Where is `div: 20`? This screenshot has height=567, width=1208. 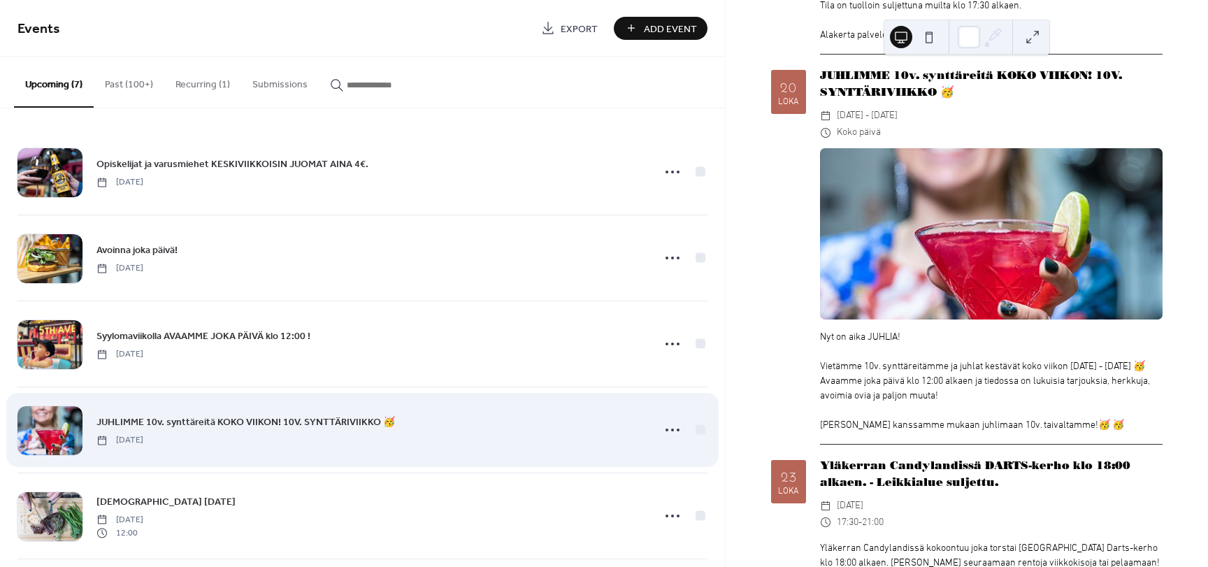 div: 20 is located at coordinates (788, 86).